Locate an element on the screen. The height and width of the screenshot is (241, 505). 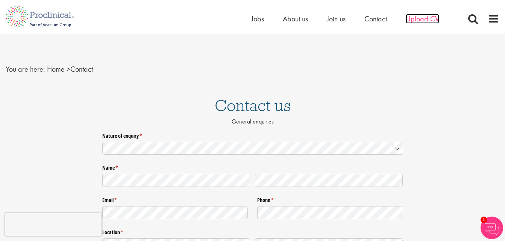
span: Jobs is located at coordinates (257, 19).